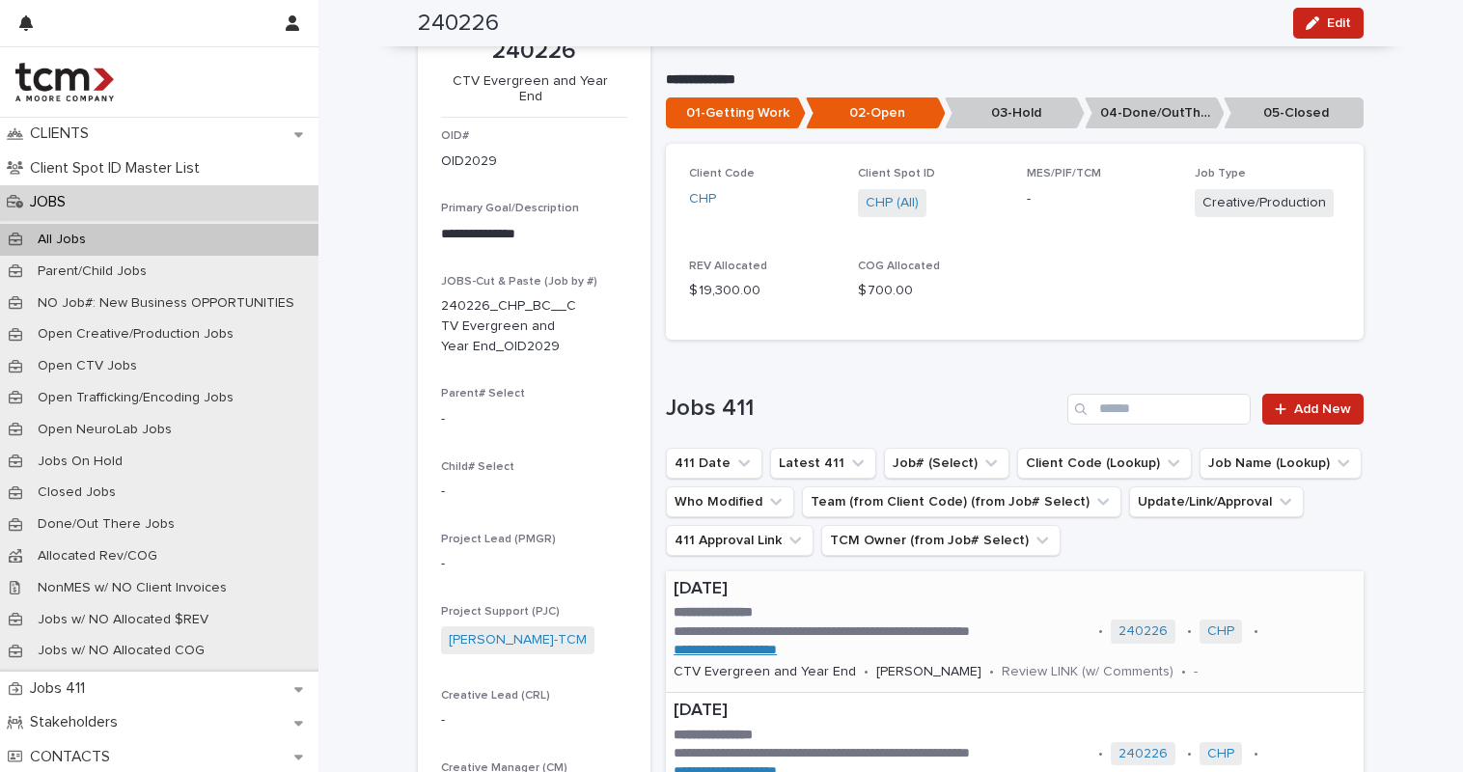 This screenshot has width=1463, height=772. What do you see at coordinates (62, 239) in the screenshot?
I see `p: All Jobs` at bounding box center [62, 239].